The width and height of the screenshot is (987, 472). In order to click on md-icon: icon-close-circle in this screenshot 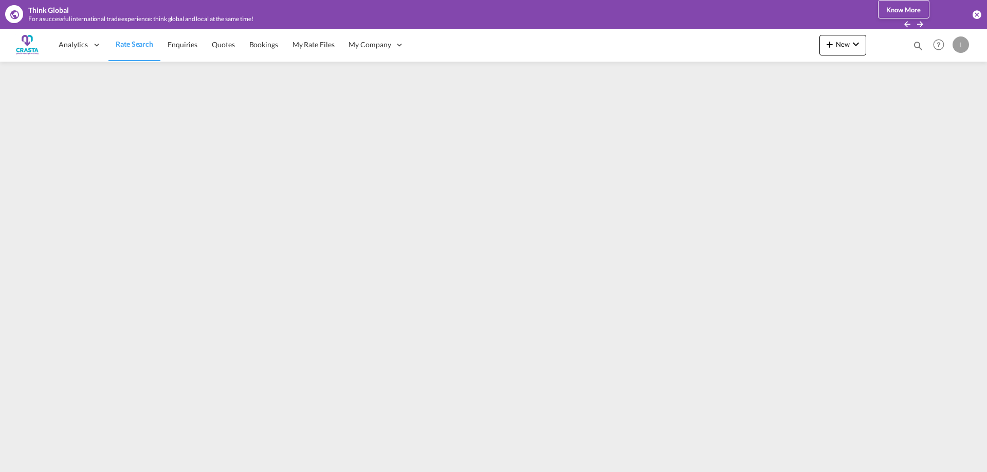, I will do `click(976, 14)`.